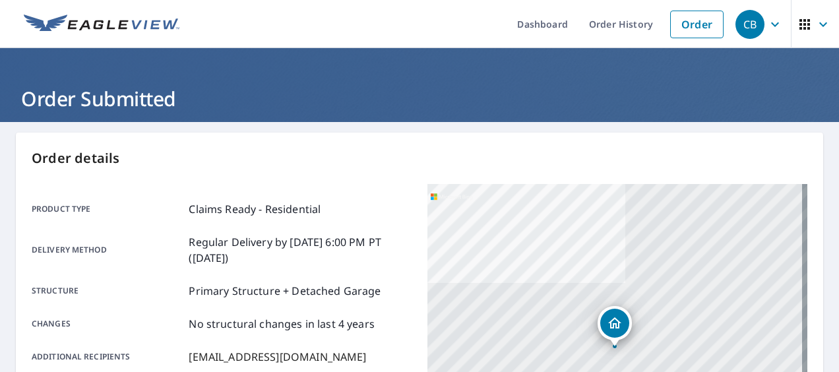 The width and height of the screenshot is (839, 372). I want to click on p: Primary Structure + Detached Garage, so click(284, 291).